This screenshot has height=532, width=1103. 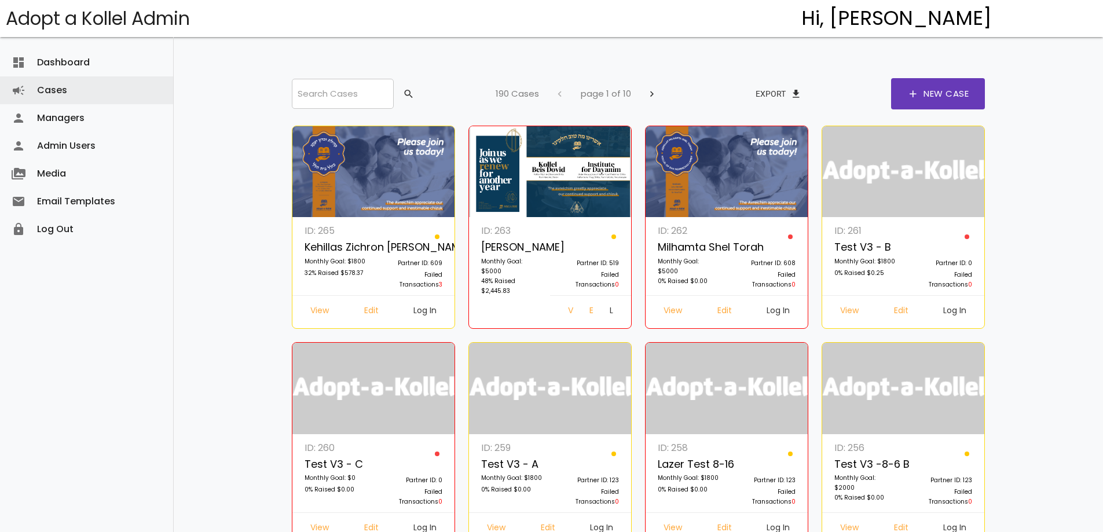 I want to click on p: Monthly Goal: $2000, so click(x=865, y=483).